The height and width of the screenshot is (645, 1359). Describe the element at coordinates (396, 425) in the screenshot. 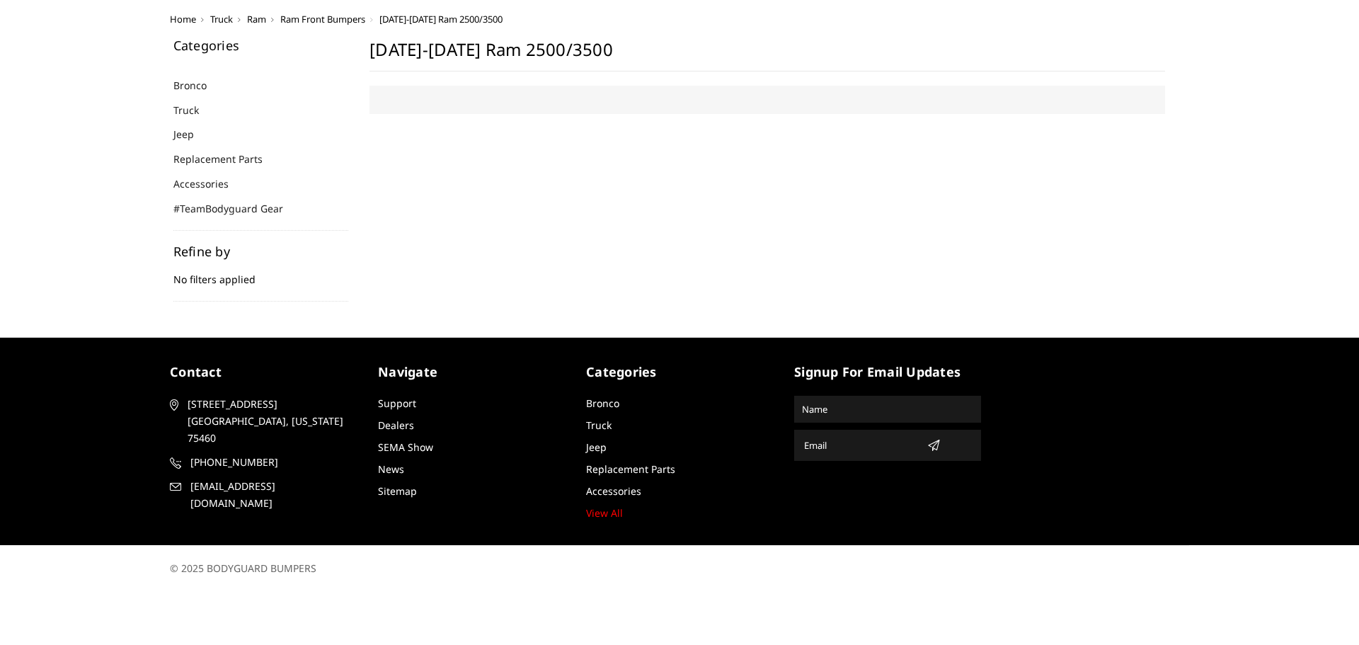

I see `a: Dealers` at that location.